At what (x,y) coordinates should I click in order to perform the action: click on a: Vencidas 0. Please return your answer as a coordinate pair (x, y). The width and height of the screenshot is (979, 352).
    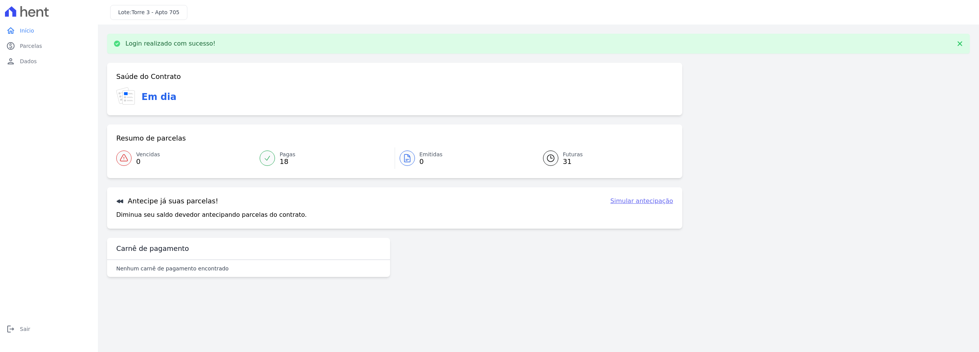
    Looking at the image, I should click on (186, 158).